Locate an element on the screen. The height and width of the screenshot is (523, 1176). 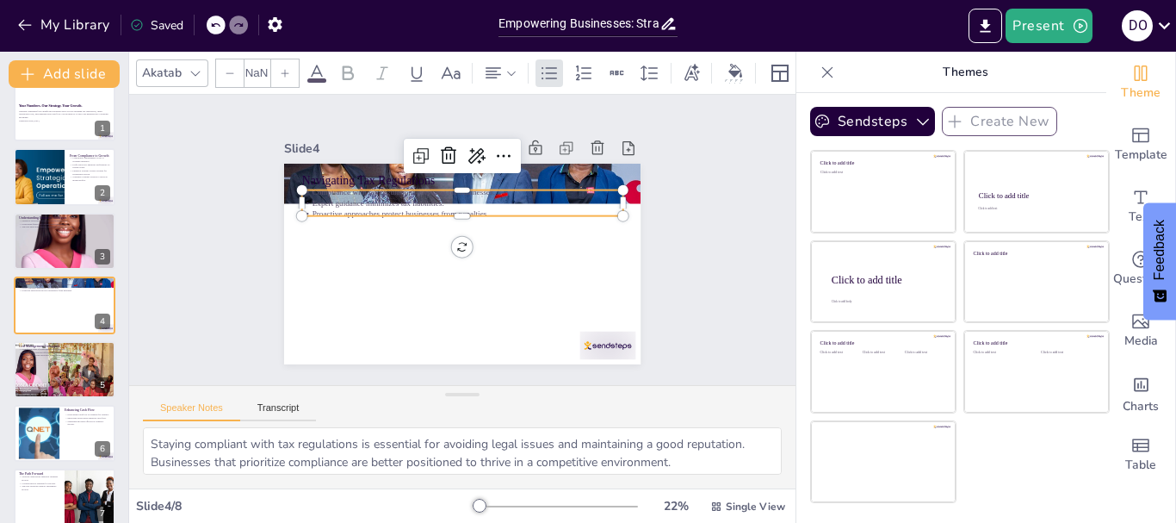
p: Forecasting future performance sets realistic goals. is located at coordinates (65, 224).